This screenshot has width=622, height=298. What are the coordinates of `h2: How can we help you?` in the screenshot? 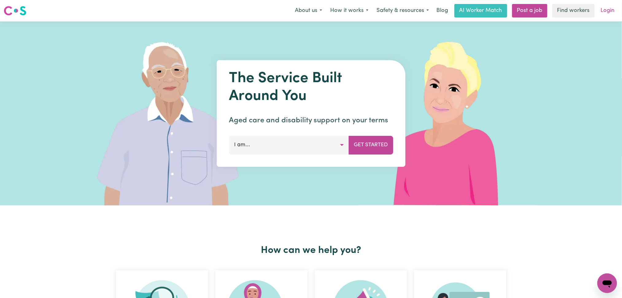 It's located at (311, 251).